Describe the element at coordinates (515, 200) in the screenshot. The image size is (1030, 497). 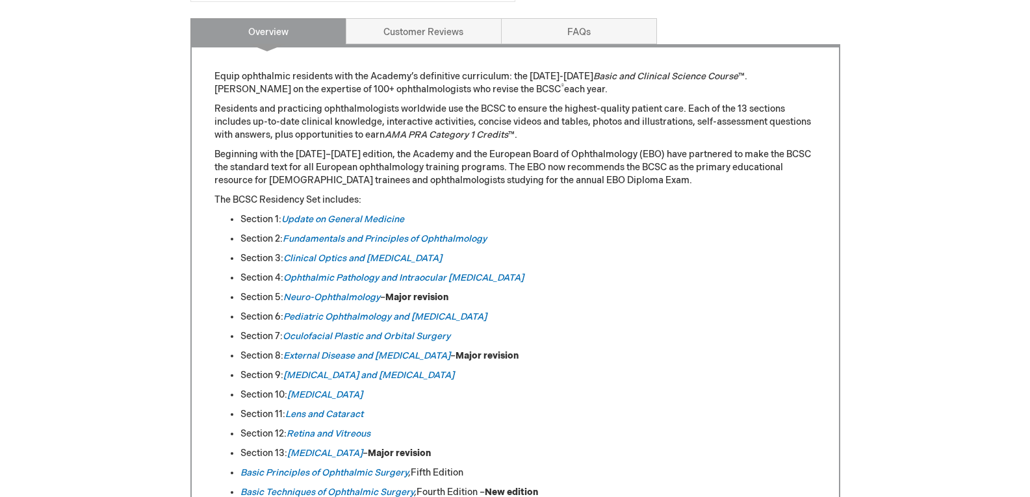
I see `p: The BCSC Residency Set includes:` at that location.